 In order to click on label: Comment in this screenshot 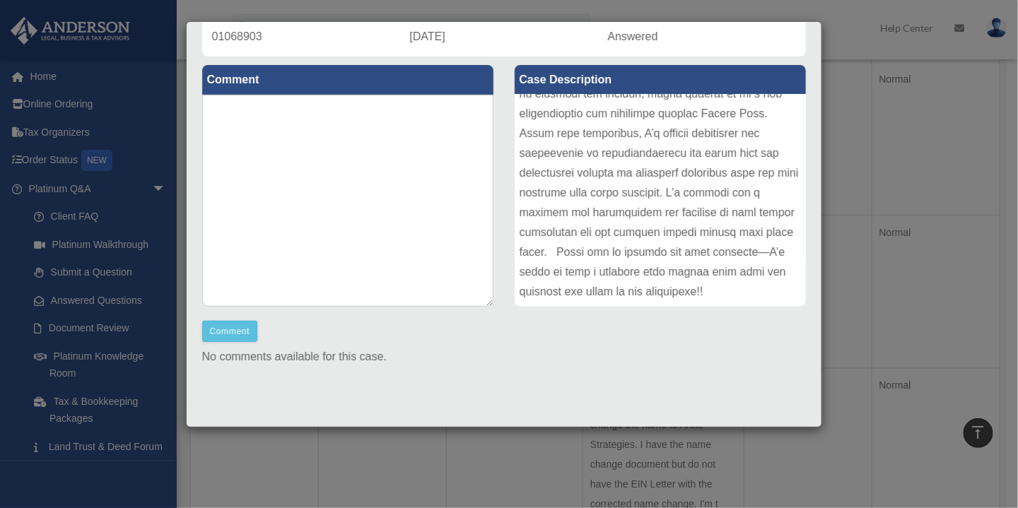, I will do `click(348, 80)`.